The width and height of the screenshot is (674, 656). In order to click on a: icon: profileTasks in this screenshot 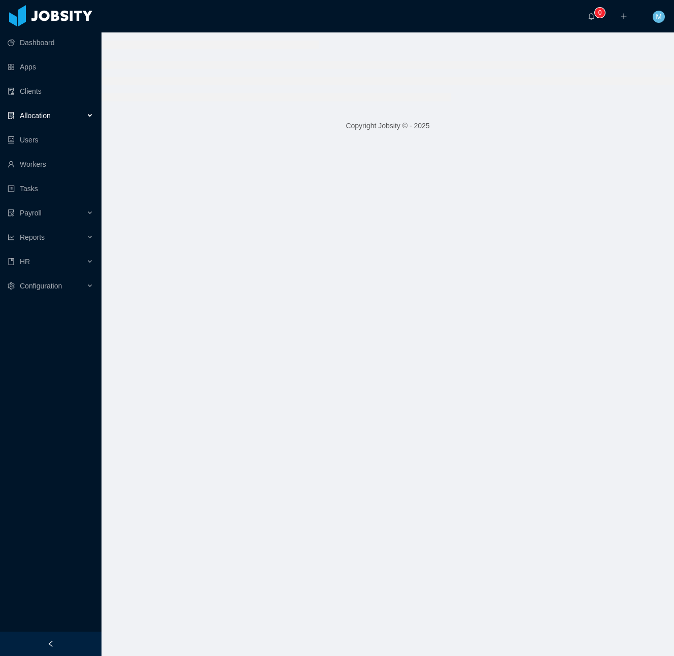, I will do `click(50, 189)`.